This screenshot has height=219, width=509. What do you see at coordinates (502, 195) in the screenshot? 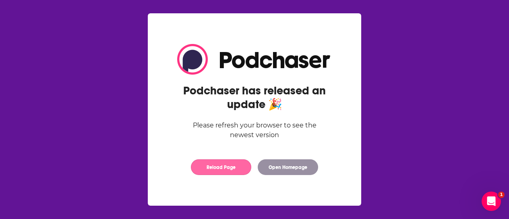
I see `span: 1` at bounding box center [502, 195].